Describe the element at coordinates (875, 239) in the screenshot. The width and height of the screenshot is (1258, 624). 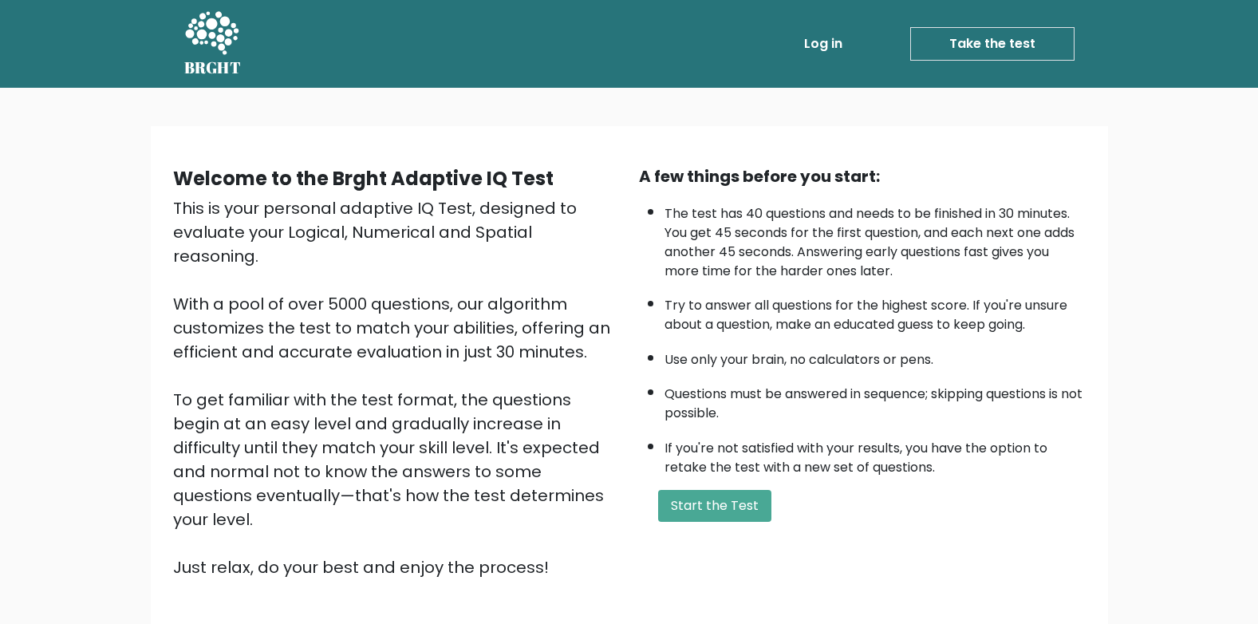
I see `li: The test has 40 questions and needs to be finished in 30 minutes. You get 45 seconds for the firs...` at that location.